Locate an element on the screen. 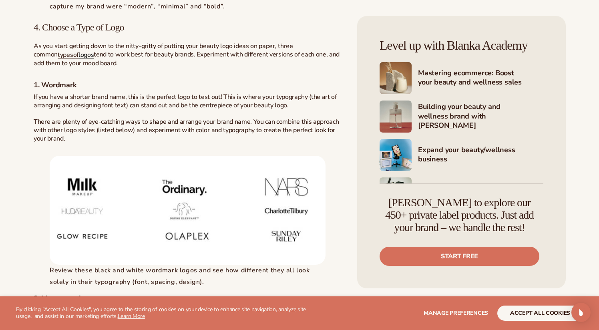  a: logos is located at coordinates (86, 55).